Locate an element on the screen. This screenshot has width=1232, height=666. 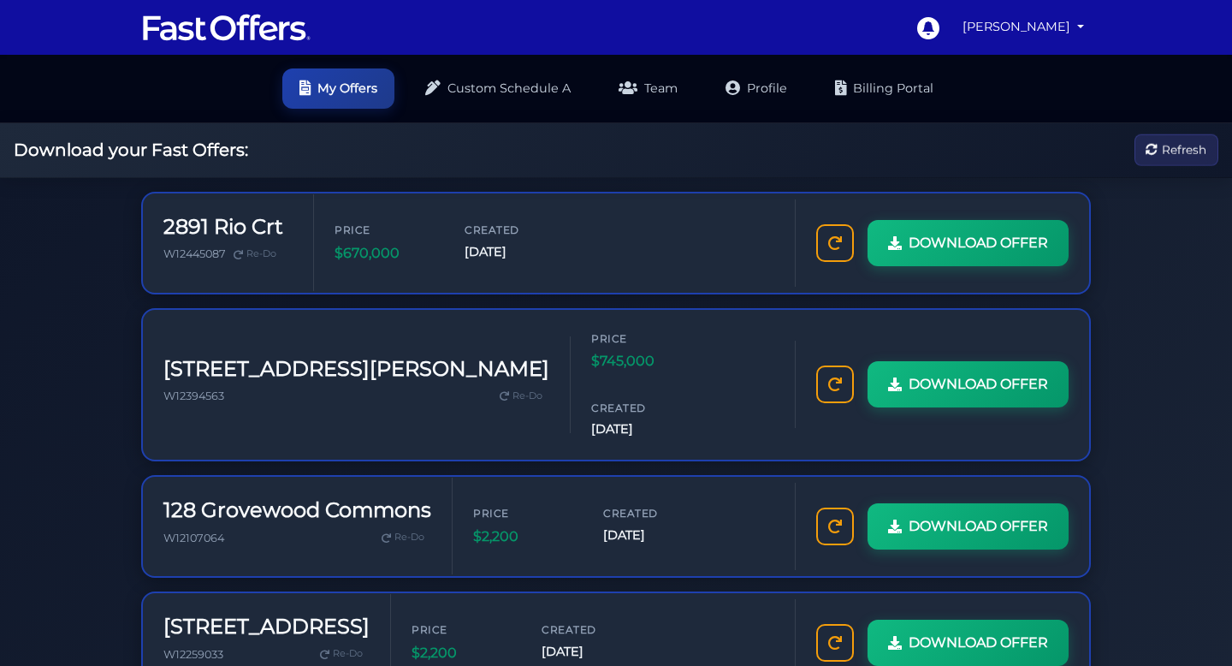
a: Profile is located at coordinates (756, 88).